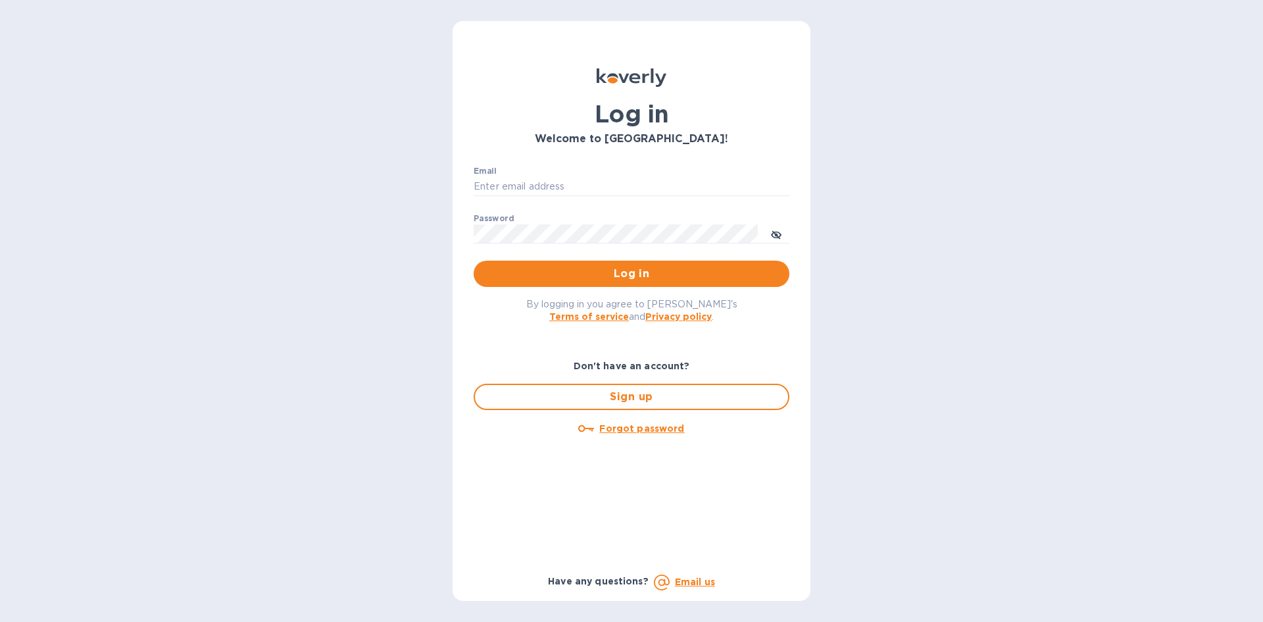 The width and height of the screenshot is (1263, 622). I want to click on h1: Log in, so click(632, 114).